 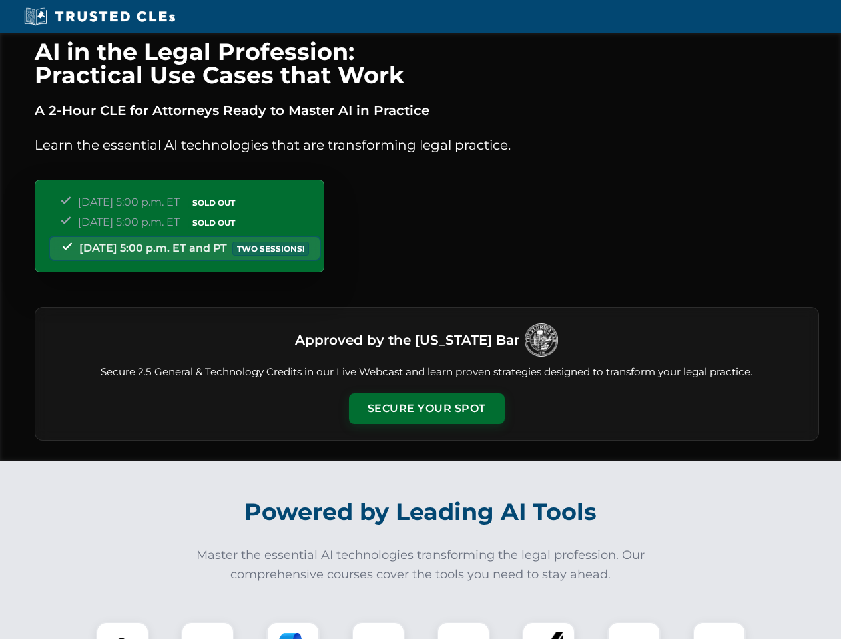 What do you see at coordinates (421, 566) in the screenshot?
I see `p: Master the essential AI technologies transforming the legal profession. Our comprehensive courses...` at bounding box center [421, 566].